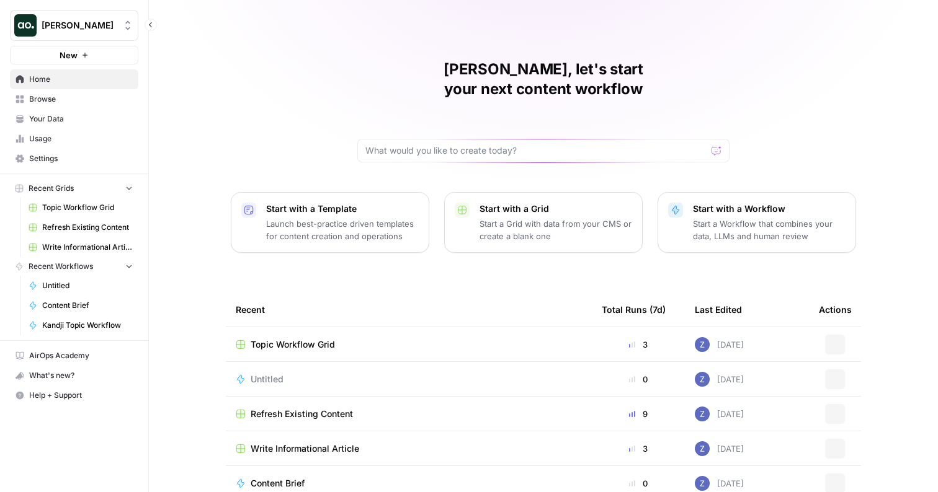  I want to click on div: Total Runs (7d), so click(633, 309).